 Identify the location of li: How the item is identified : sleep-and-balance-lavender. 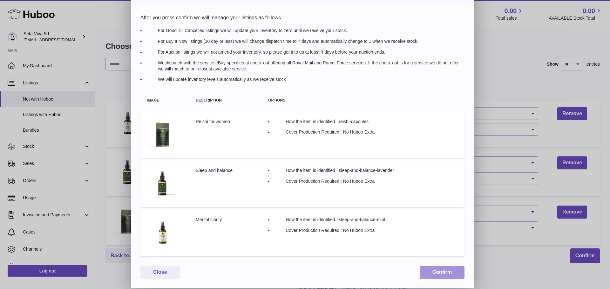
(365, 171).